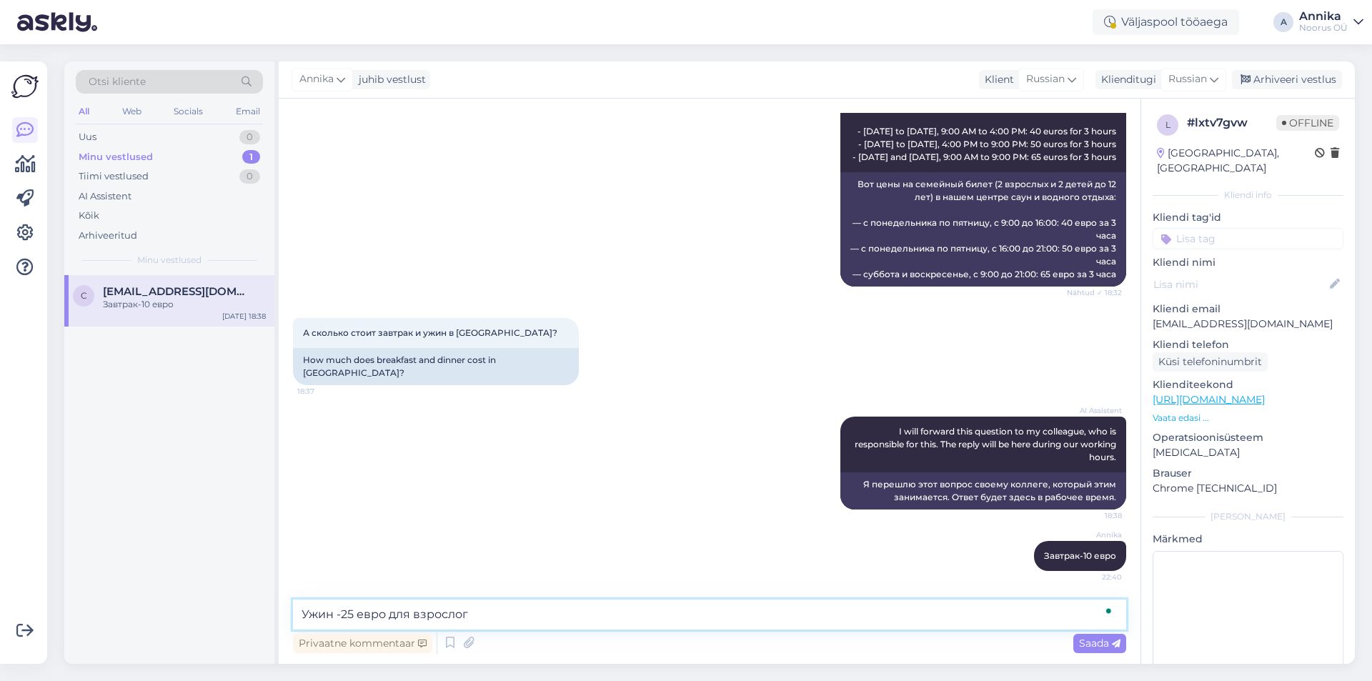 The width and height of the screenshot is (1372, 681). I want to click on div: Вот цены на семейный билет (2 взрослых и 2 детей до 12 лет) в нашем центре саун и водного отдыха:..., so click(983, 229).